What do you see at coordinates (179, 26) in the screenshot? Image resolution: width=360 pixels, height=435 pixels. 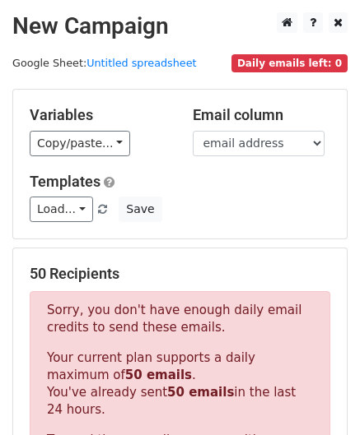 I see `h2: New Campaign` at bounding box center [179, 26].